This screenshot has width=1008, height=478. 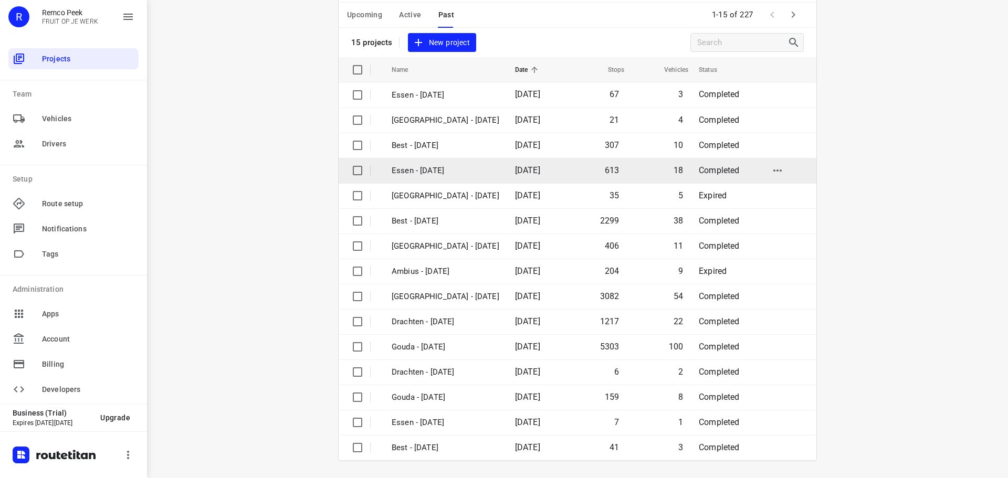 I want to click on span: Drivers, so click(x=88, y=144).